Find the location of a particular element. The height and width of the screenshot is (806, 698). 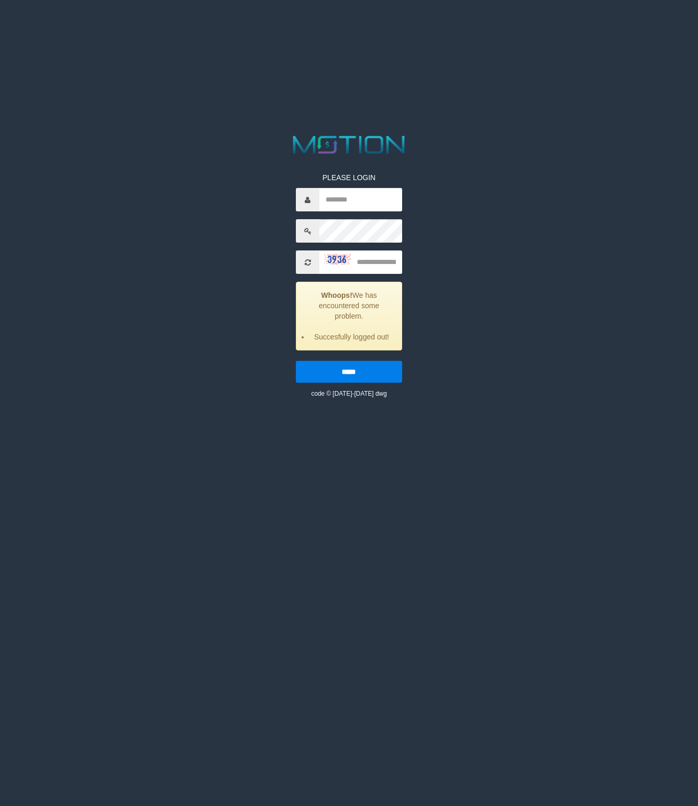

img: MOTION_logo.png is located at coordinates (349, 145).